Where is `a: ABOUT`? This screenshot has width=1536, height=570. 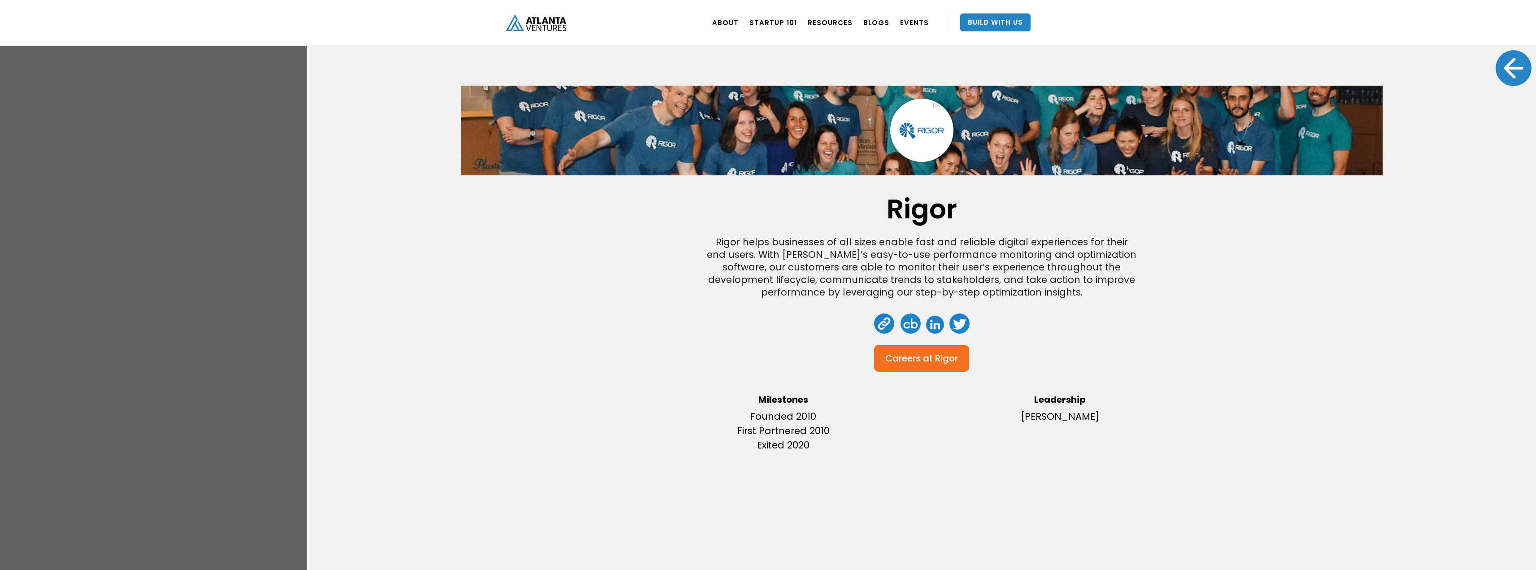
a: ABOUT is located at coordinates (725, 22).